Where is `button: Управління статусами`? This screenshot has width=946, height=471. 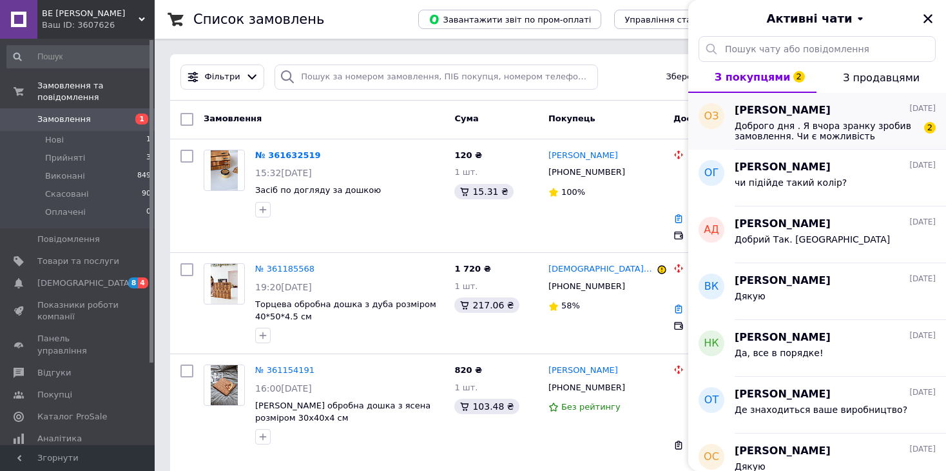 button: Управління статусами is located at coordinates (674, 19).